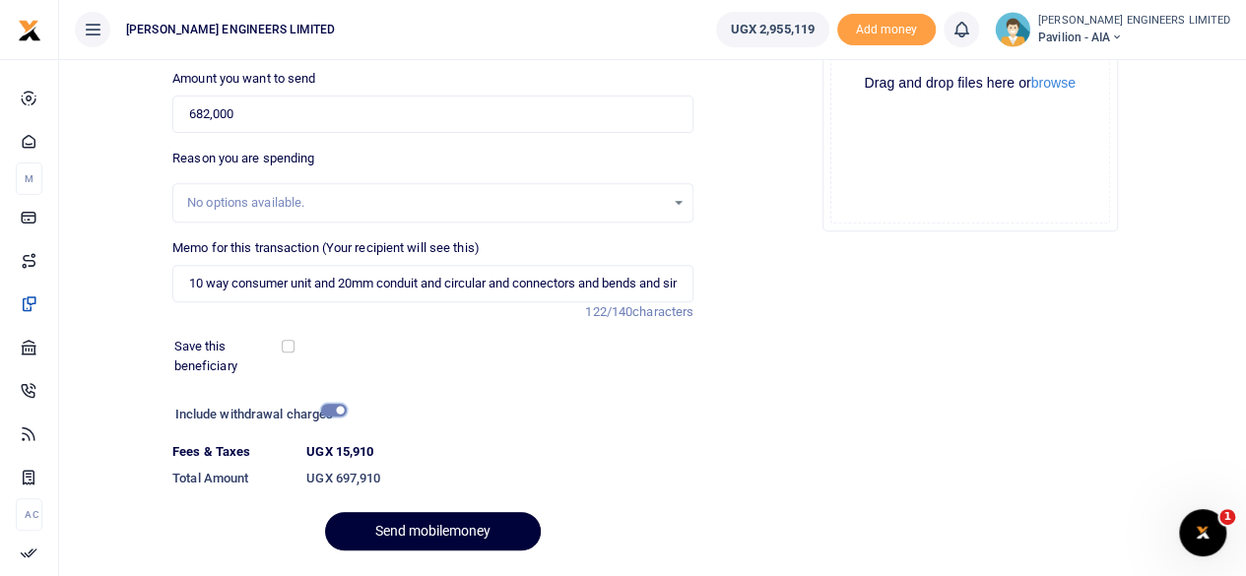 This screenshot has height=576, width=1246. What do you see at coordinates (772, 30) in the screenshot?
I see `span: UGX 2,955,119` at bounding box center [772, 30].